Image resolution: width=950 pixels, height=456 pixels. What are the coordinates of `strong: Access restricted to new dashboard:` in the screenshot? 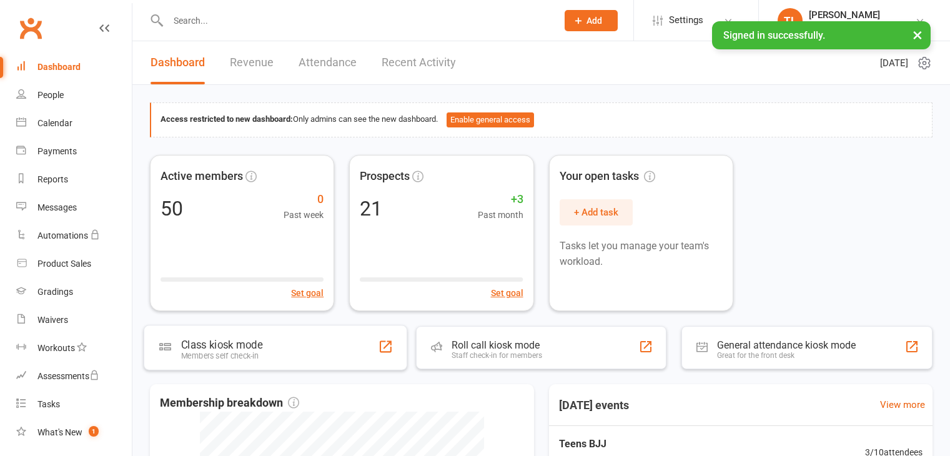 It's located at (227, 119).